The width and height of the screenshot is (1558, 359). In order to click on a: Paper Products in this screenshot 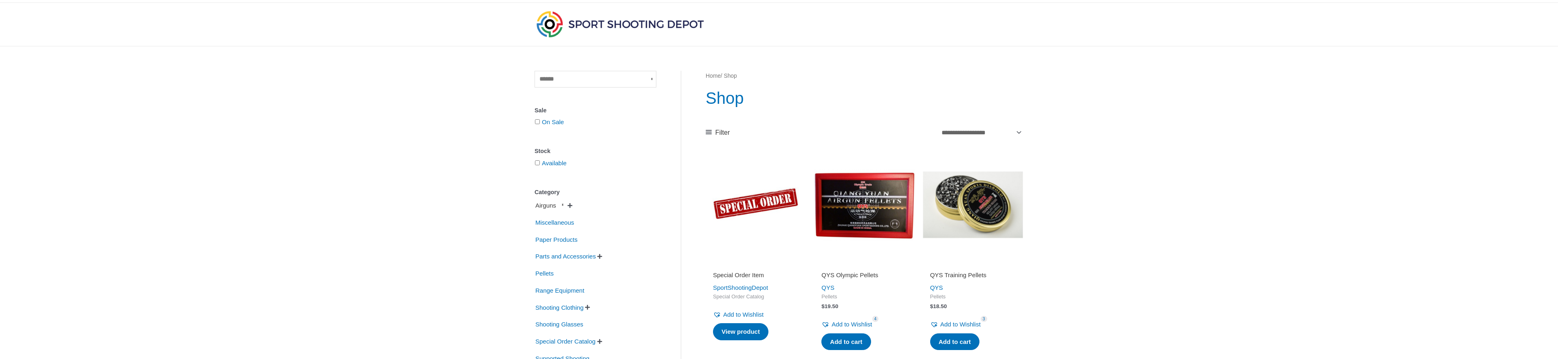, I will do `click(556, 239)`.